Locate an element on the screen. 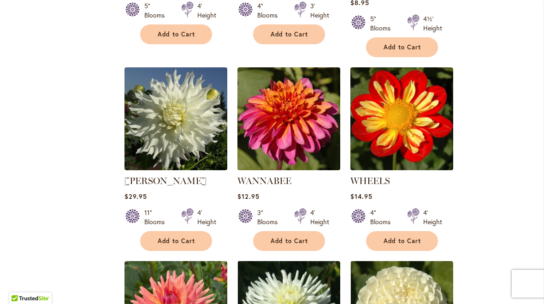 The image size is (544, 304). img: WHEELS is located at coordinates (402, 119).